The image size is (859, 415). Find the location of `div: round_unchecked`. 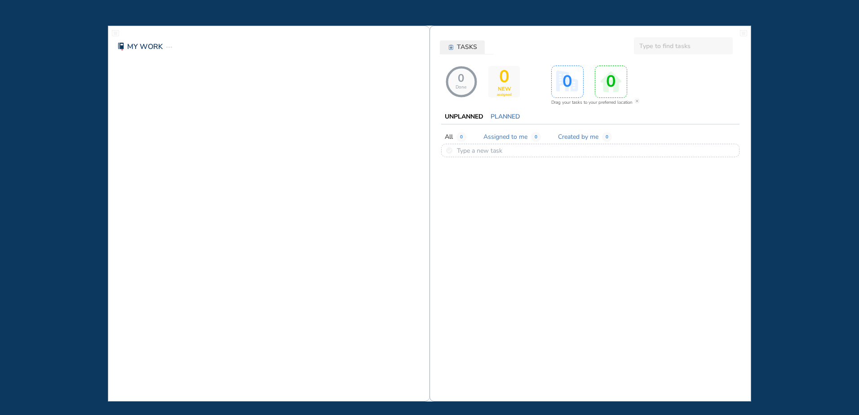

div: round_unchecked is located at coordinates (449, 150).